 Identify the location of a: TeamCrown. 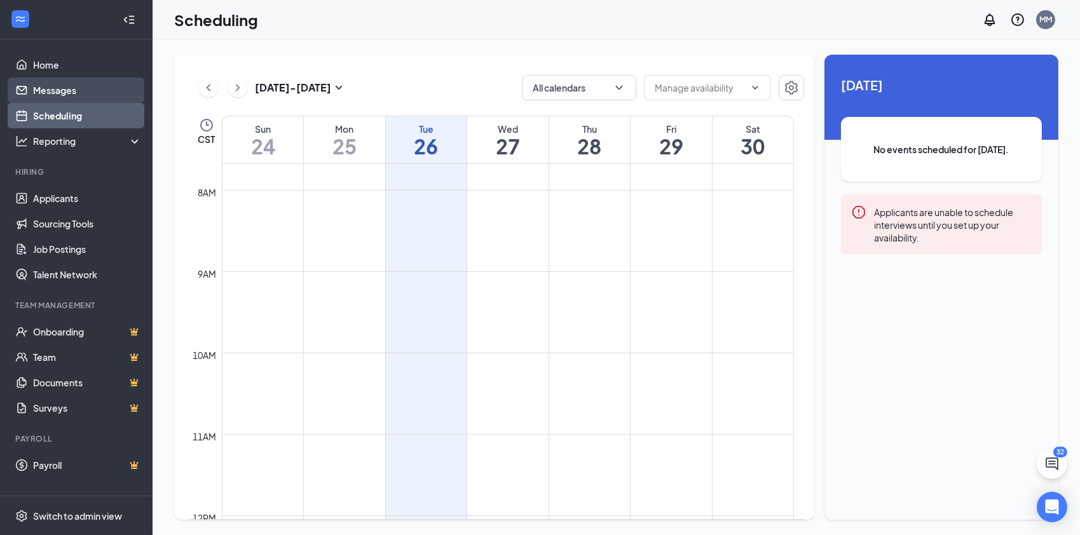
(87, 357).